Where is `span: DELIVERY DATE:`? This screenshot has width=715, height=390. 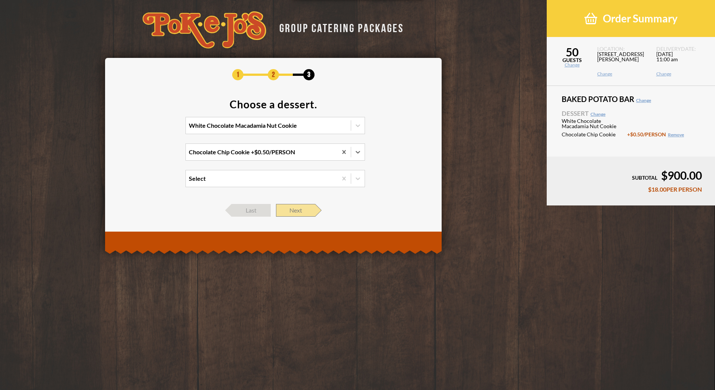 span: DELIVERY DATE: is located at coordinates (681, 49).